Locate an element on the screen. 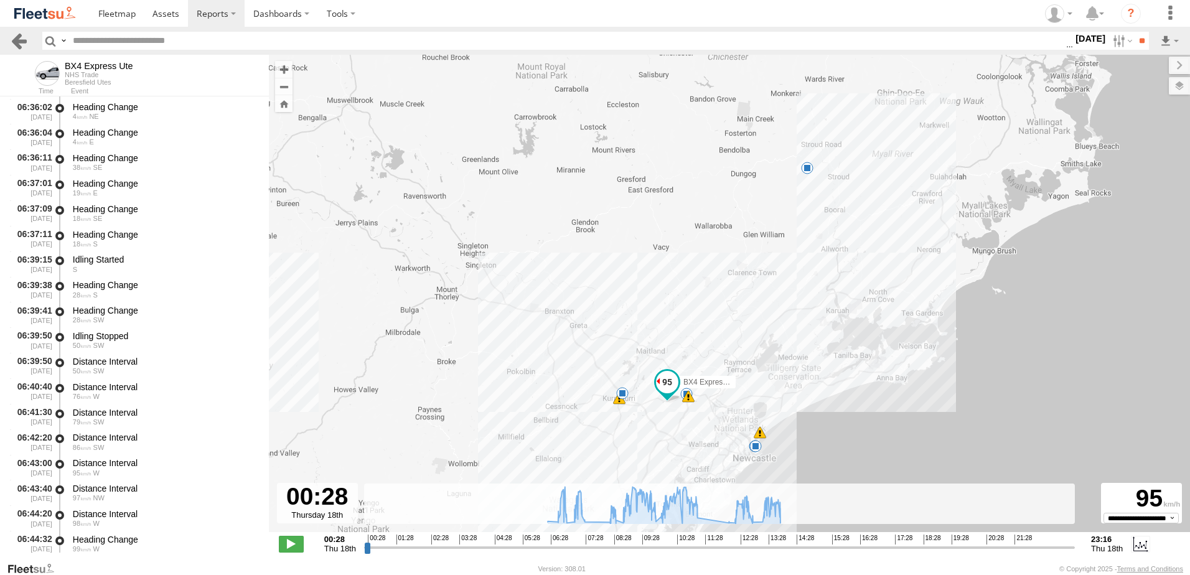 The height and width of the screenshot is (575, 1190). span: 01:28 is located at coordinates (405, 540).